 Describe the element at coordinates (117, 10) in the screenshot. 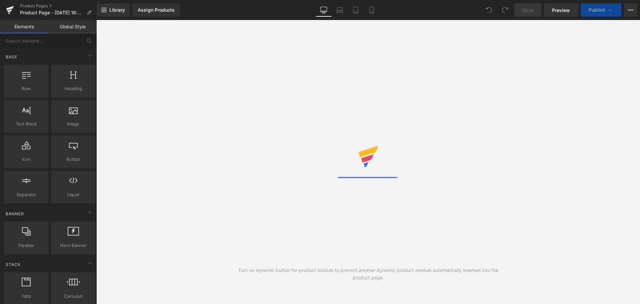

I see `span: Library` at that location.